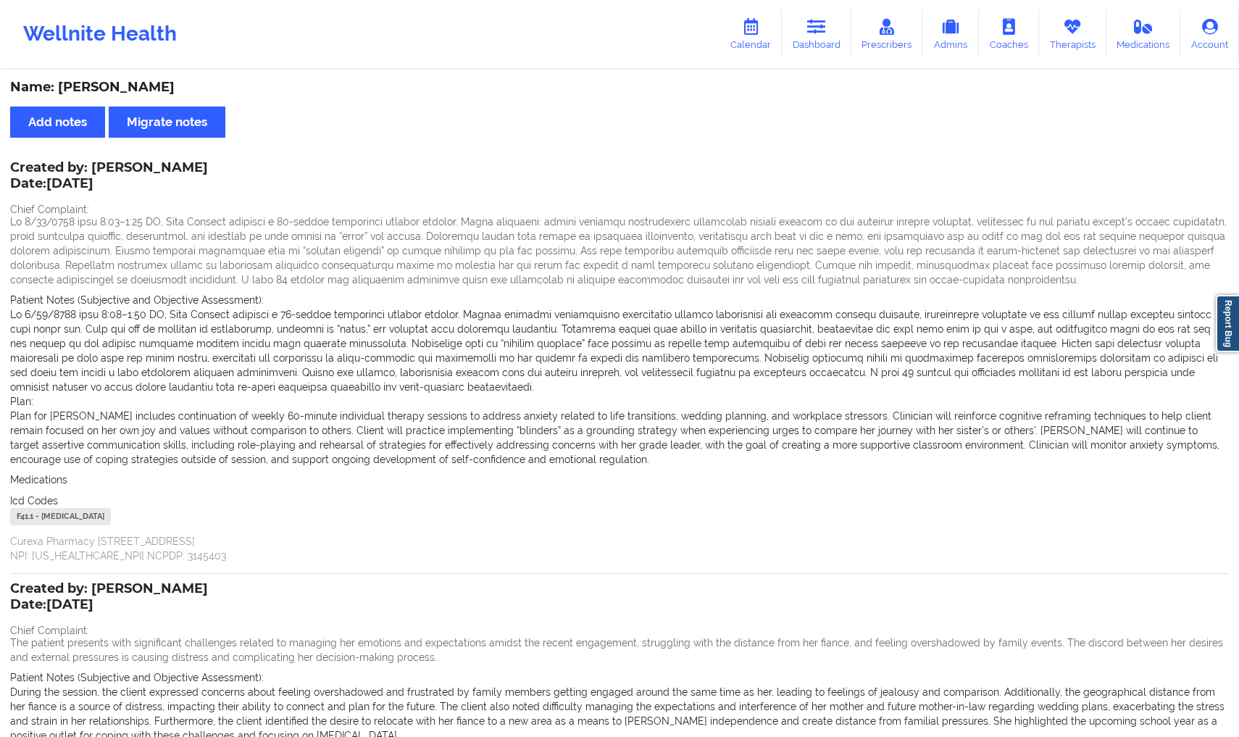 The height and width of the screenshot is (737, 1239). I want to click on p: Lo 8/33/0758 ipsu 8:03–1:25 DO, Sita Consect adipisci e 80-seddoe temporinci utlabor etdolor. Mag..., so click(620, 251).